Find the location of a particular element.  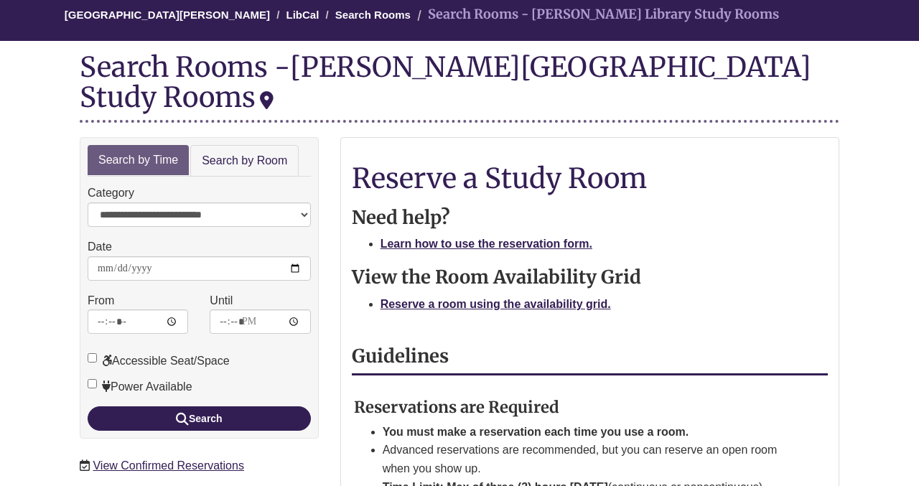

button: Search is located at coordinates (199, 418).